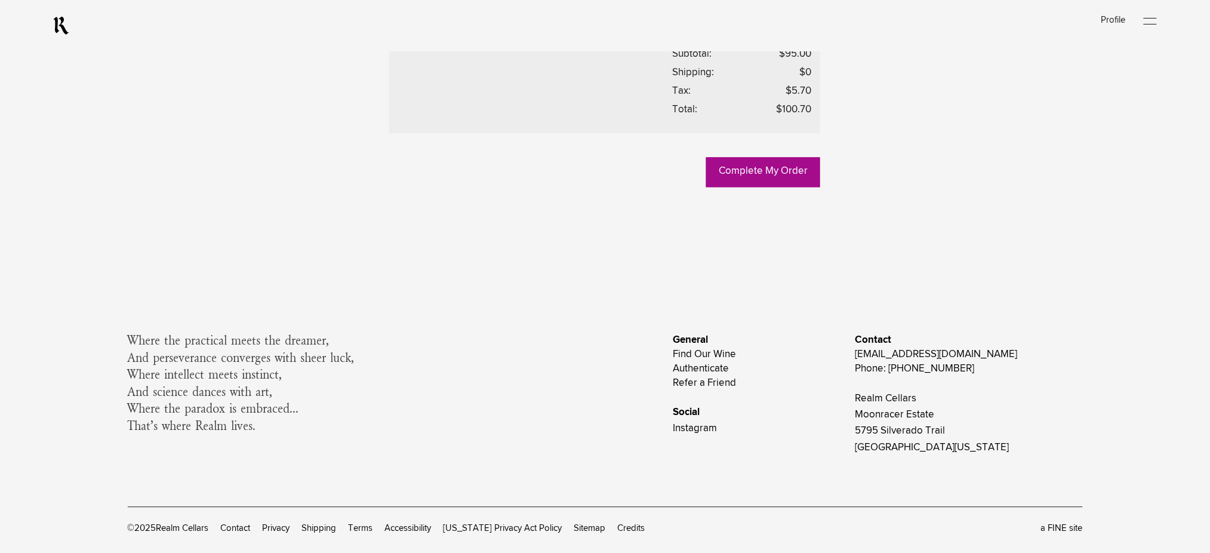  What do you see at coordinates (236, 528) in the screenshot?
I see `a: Contact` at bounding box center [236, 528].